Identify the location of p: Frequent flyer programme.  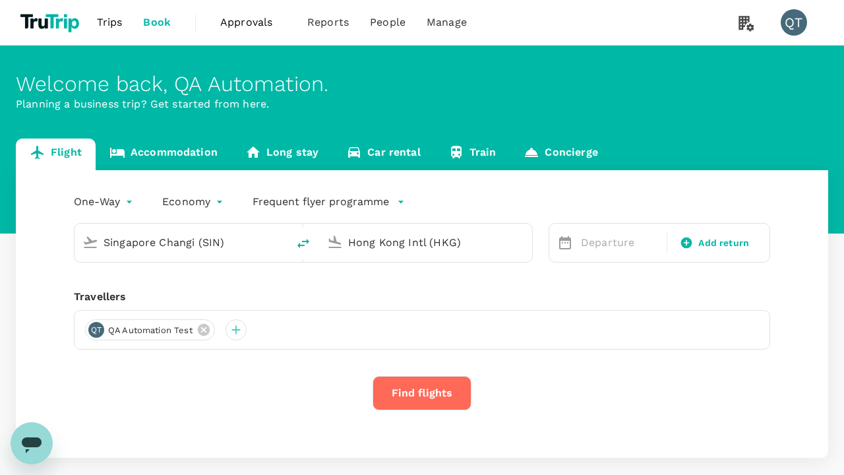
(321, 202).